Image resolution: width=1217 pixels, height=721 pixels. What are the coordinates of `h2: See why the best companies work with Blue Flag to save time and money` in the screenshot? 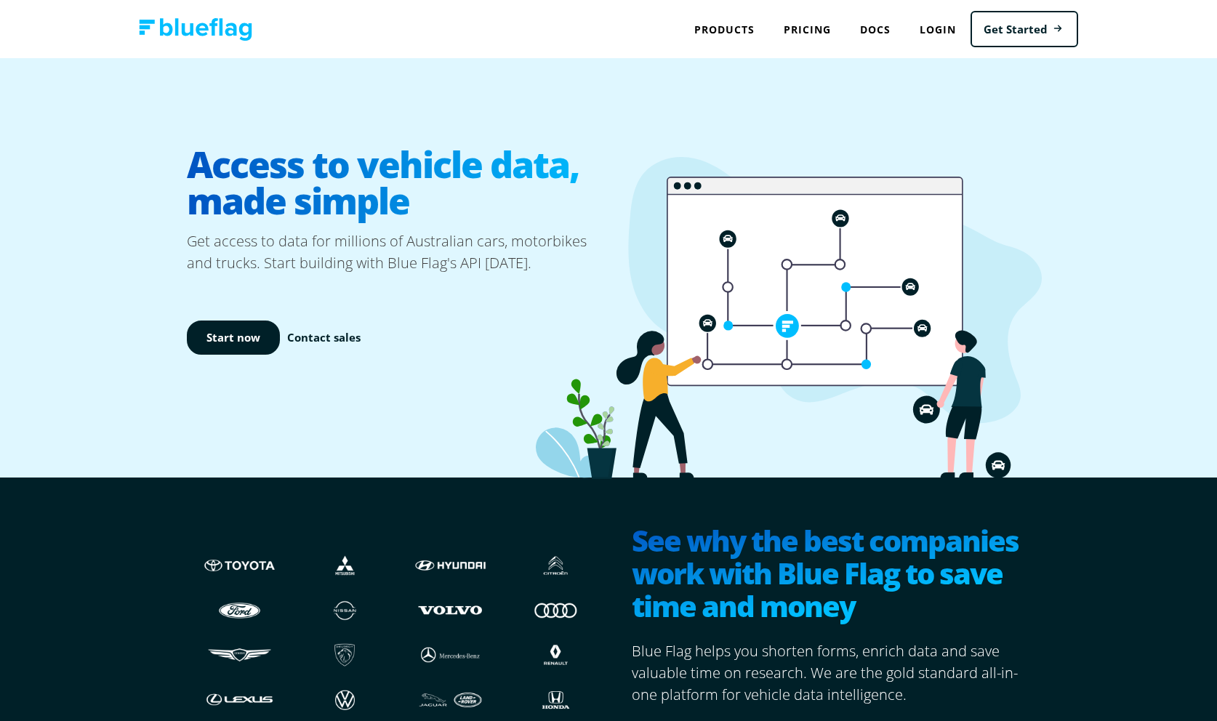 It's located at (831, 575).